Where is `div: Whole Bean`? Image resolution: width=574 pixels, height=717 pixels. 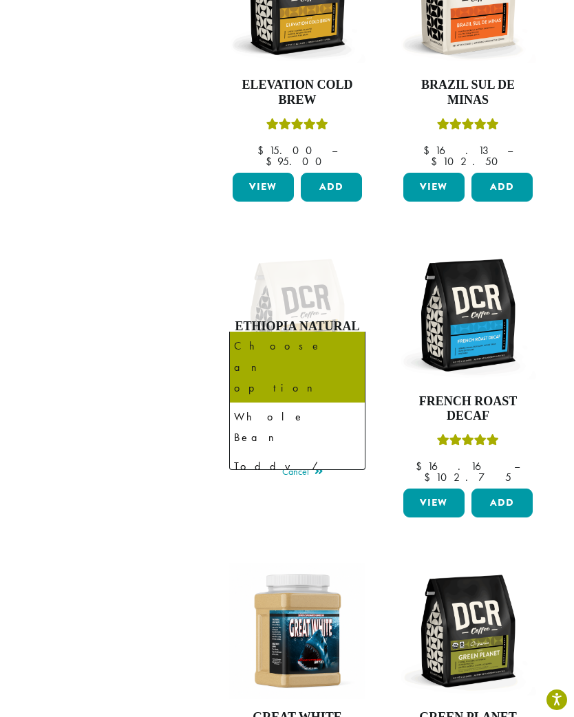
div: Whole Bean is located at coordinates (297, 427).